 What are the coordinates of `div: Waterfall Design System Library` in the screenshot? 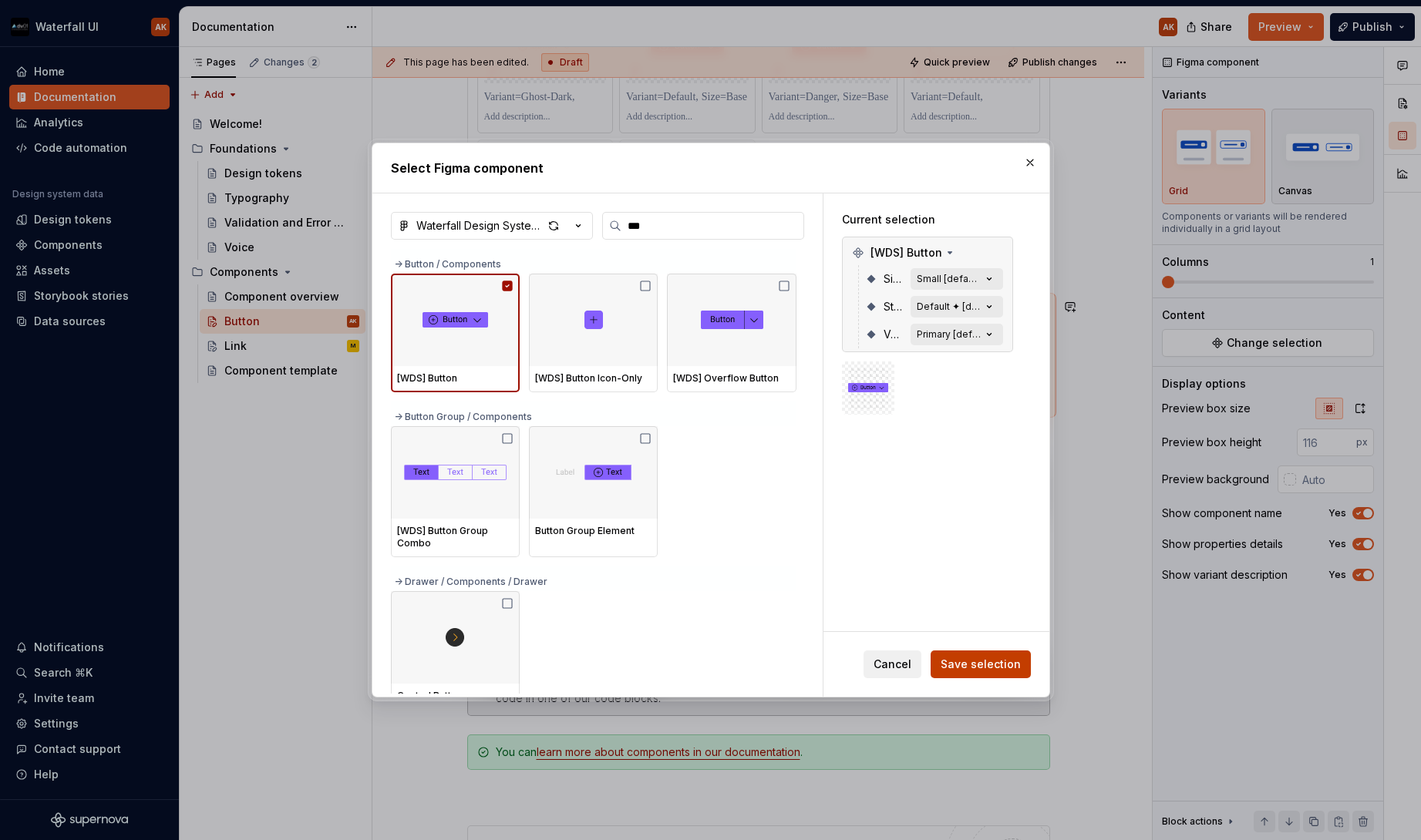 It's located at (480, 225).